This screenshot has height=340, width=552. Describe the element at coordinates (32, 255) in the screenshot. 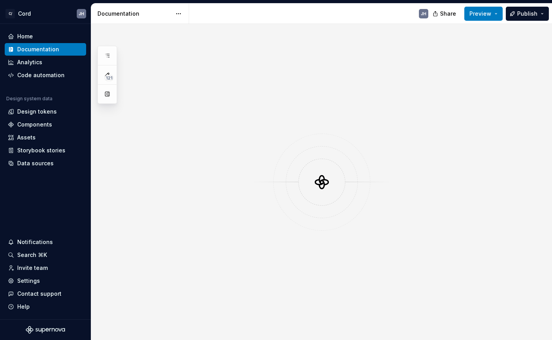

I see `div: Search ⌘K` at that location.